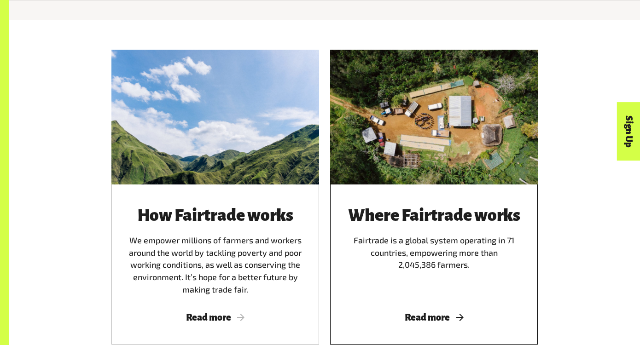  Describe the element at coordinates (215, 251) in the screenshot. I see `div: We empower millions of farmers and workers around the world by tackling poverty and poor working ...` at that location.